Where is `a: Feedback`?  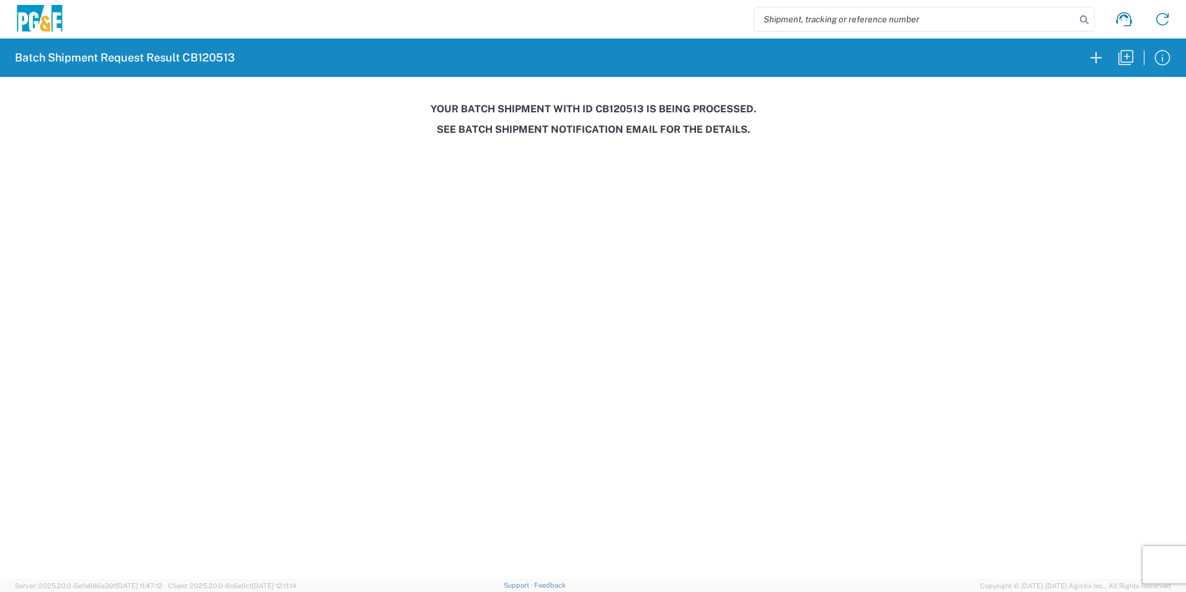 a: Feedback is located at coordinates (549, 585).